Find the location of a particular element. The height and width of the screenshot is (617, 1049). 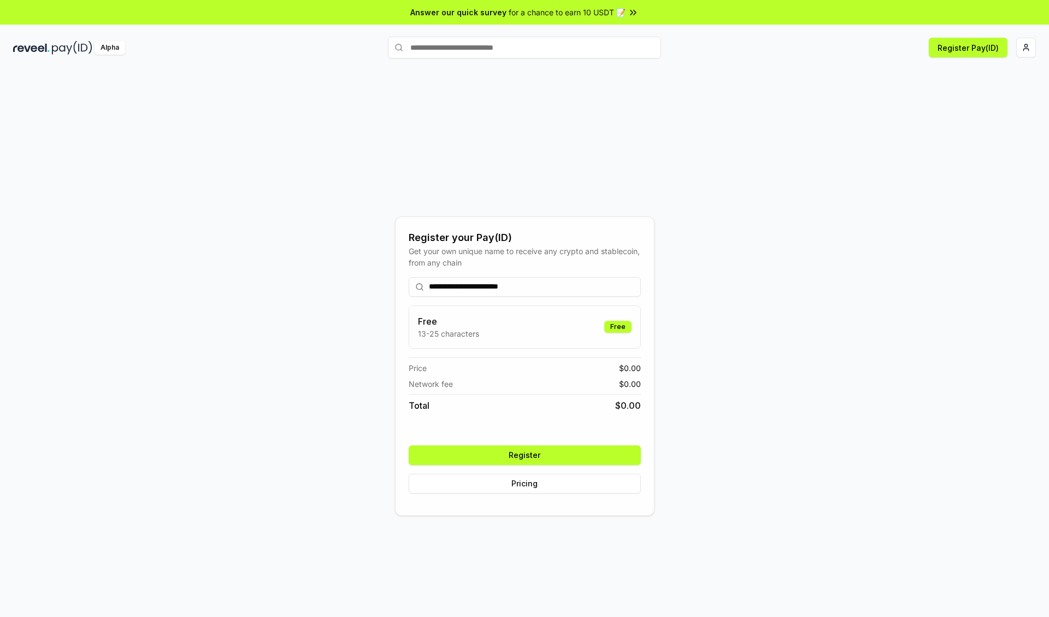

h3: Free is located at coordinates (449, 321).